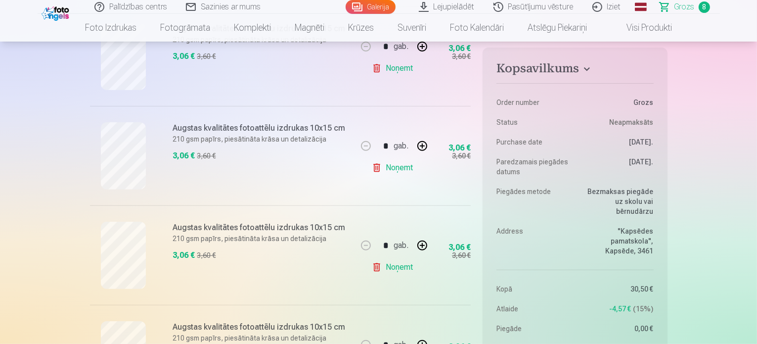 Image resolution: width=757 pixels, height=344 pixels. What do you see at coordinates (617, 201) in the screenshot?
I see `dd: Bezmaksas piegāde uz skolu vai bērnudārzu` at bounding box center [617, 201].